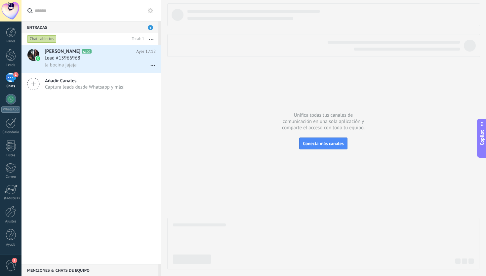 The width and height of the screenshot is (486, 276). Describe the element at coordinates (90, 270) in the screenshot. I see `div: Menciones & Chats de equipo` at that location.